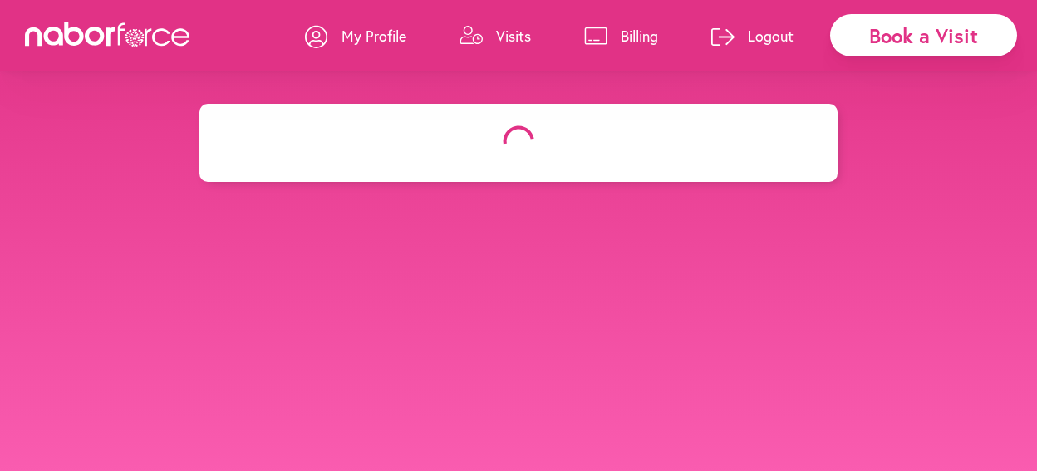 This screenshot has width=1037, height=471. What do you see at coordinates (752, 36) in the screenshot?
I see `a: Logout` at bounding box center [752, 36].